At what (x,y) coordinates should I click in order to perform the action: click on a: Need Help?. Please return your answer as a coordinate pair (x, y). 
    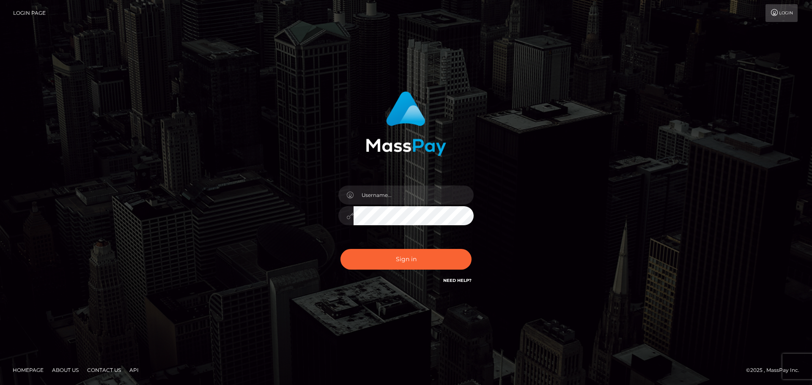
    Looking at the image, I should click on (457, 280).